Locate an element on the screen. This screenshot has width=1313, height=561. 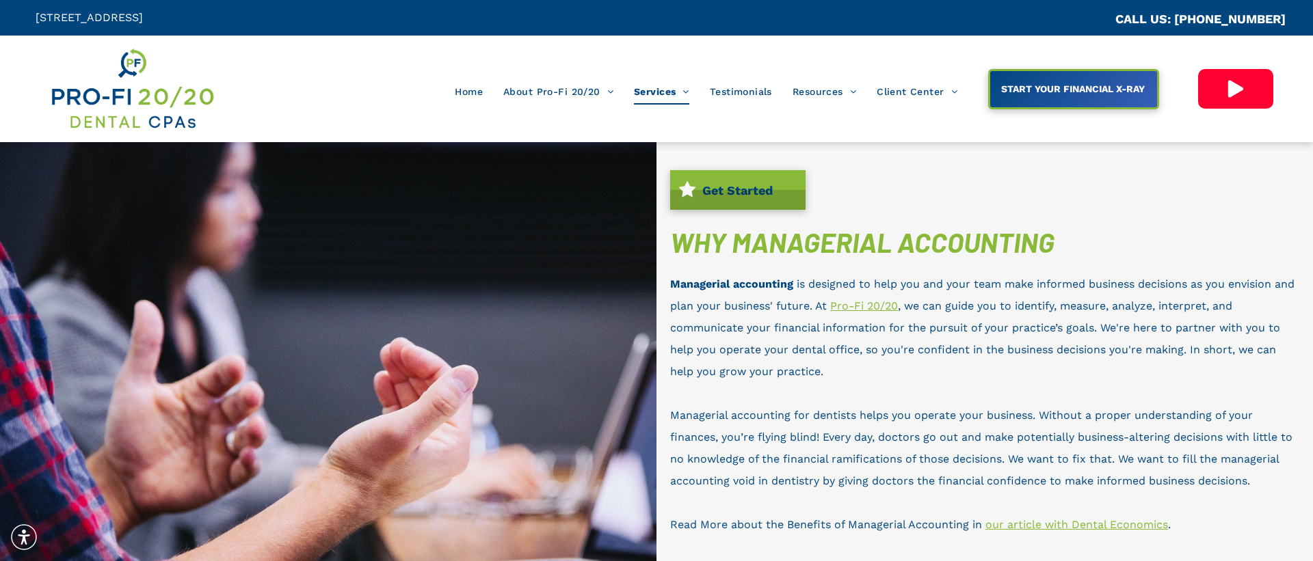
a: Home is located at coordinates (468, 92).